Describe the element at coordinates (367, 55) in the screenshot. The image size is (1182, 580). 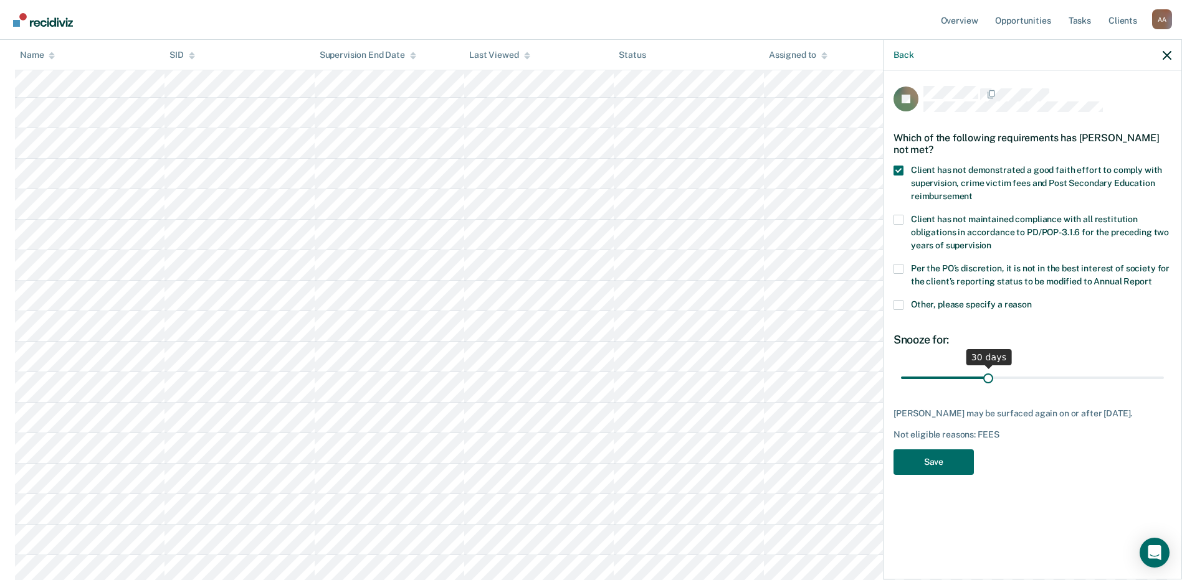
I see `div: Supervision End Date` at that location.